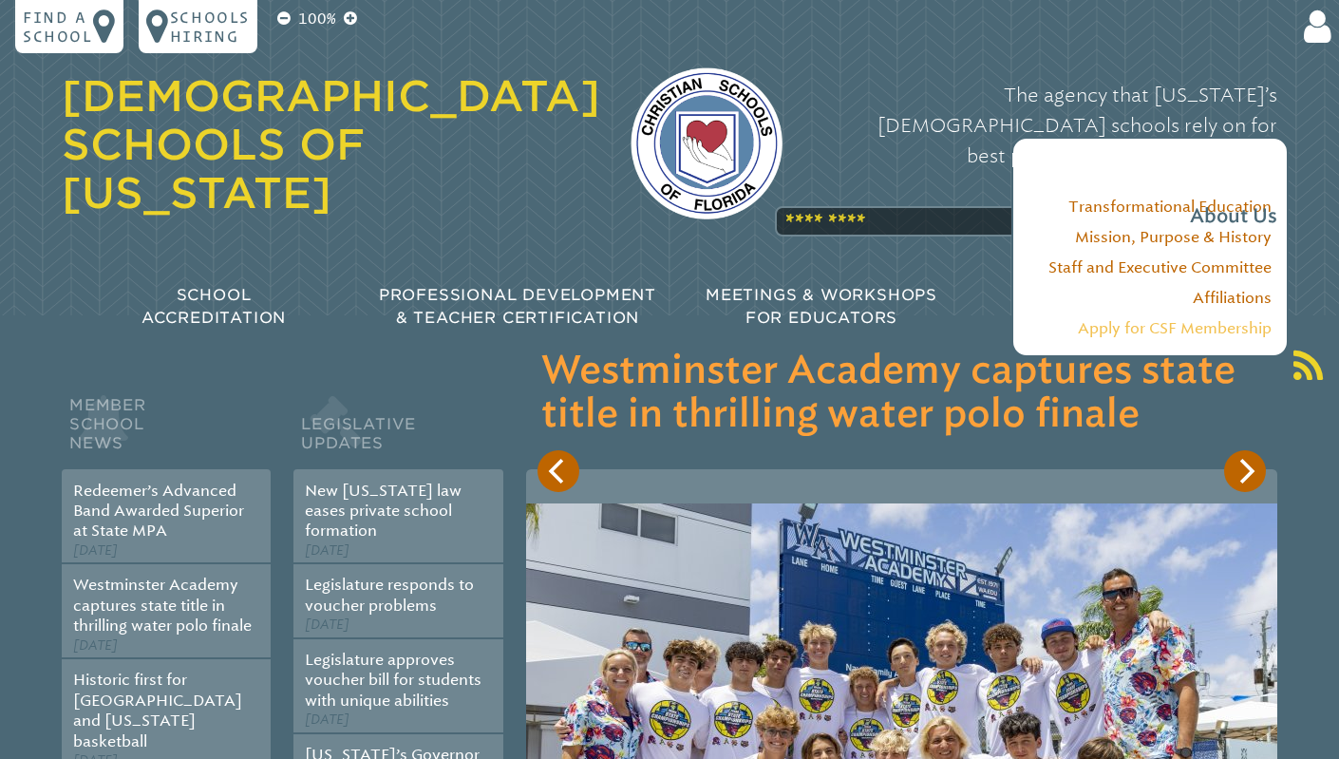  What do you see at coordinates (1245, 471) in the screenshot?
I see `button: Next` at bounding box center [1245, 471].